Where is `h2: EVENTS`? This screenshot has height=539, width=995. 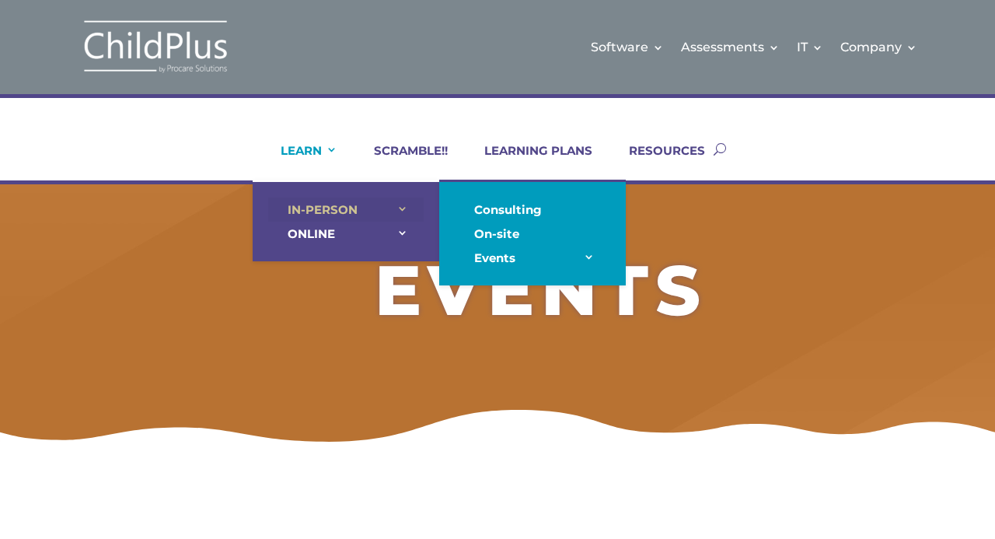 h2: EVENTS is located at coordinates (541, 294).